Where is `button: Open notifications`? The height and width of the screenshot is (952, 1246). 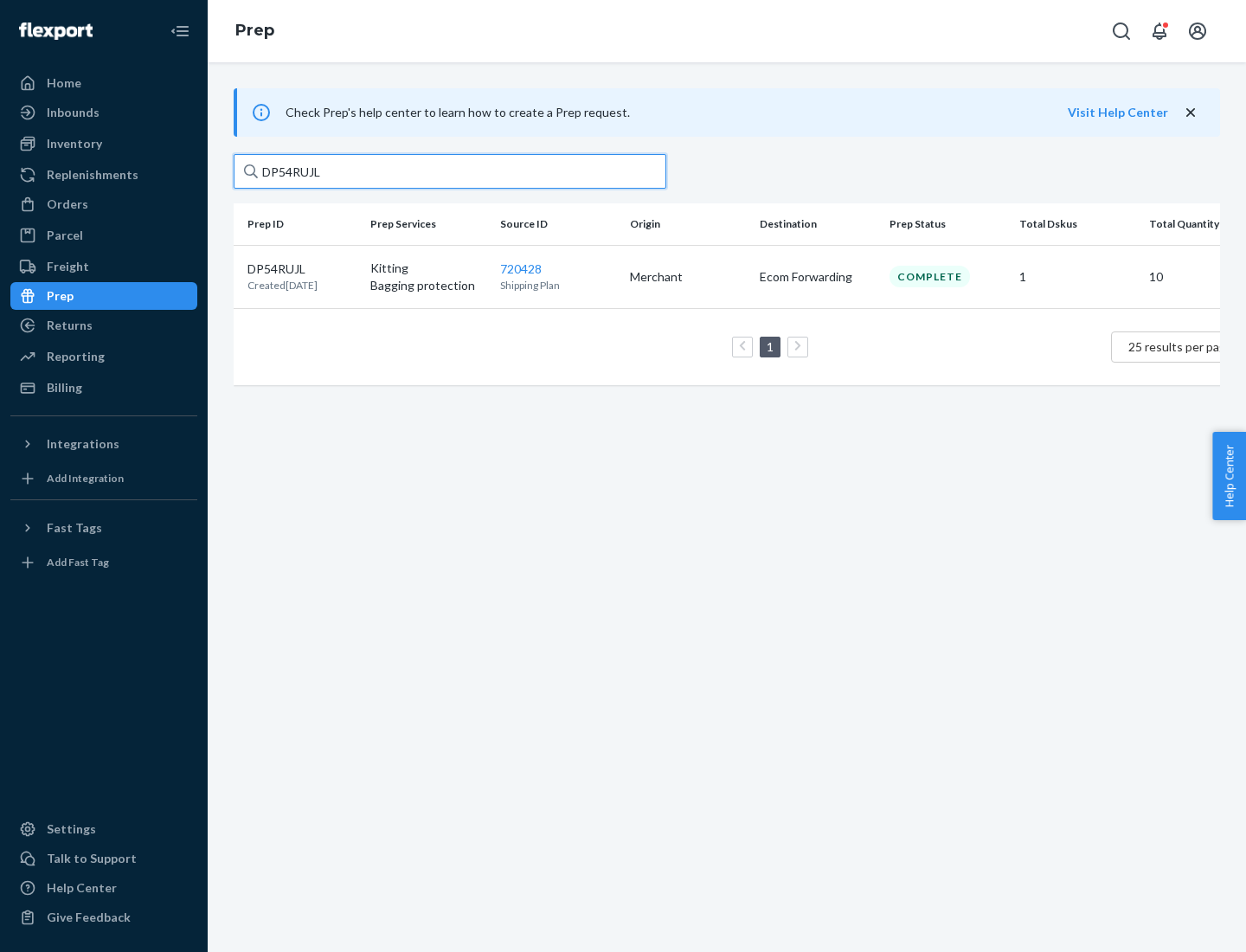
button: Open notifications is located at coordinates (1159, 31).